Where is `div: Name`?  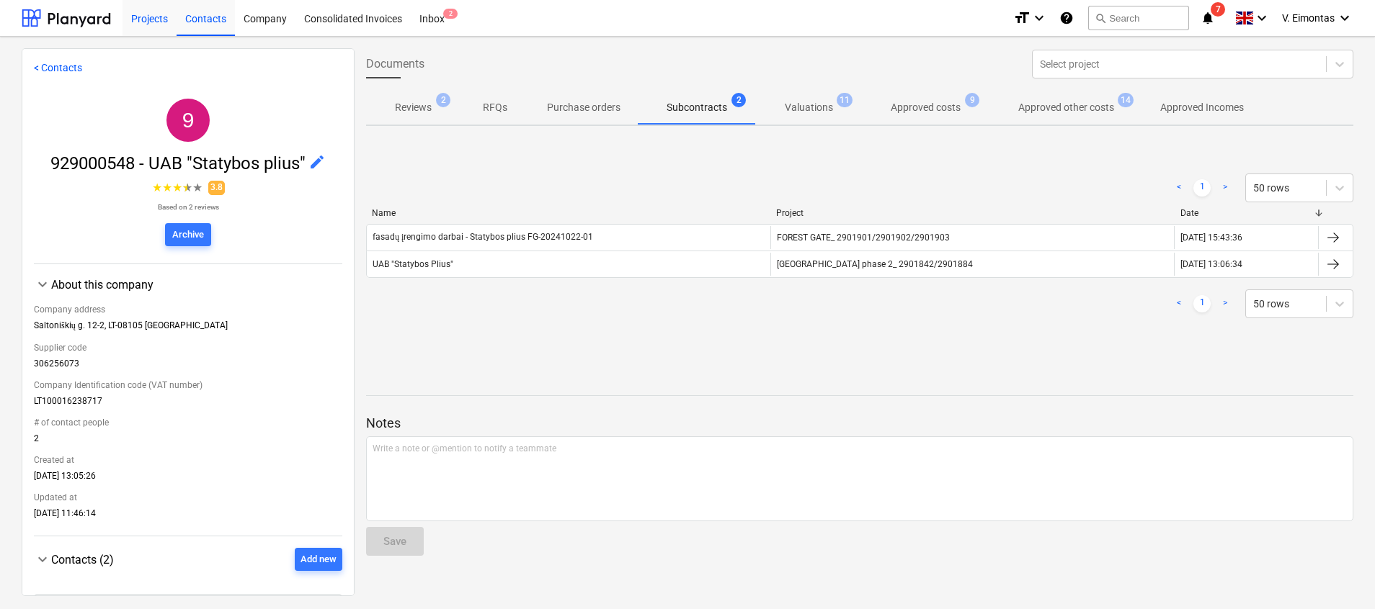
div: Name is located at coordinates (568, 213).